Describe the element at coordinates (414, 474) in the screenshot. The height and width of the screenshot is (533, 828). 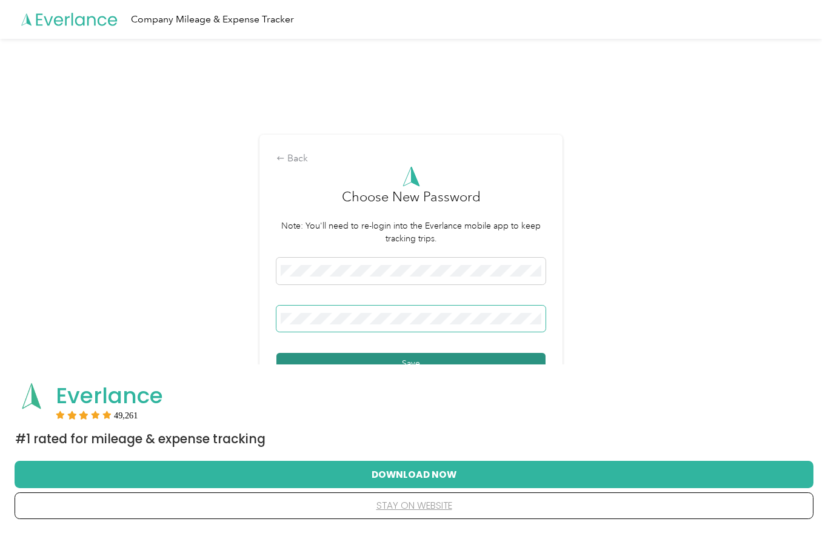
I see `button: Download Now` at that location.